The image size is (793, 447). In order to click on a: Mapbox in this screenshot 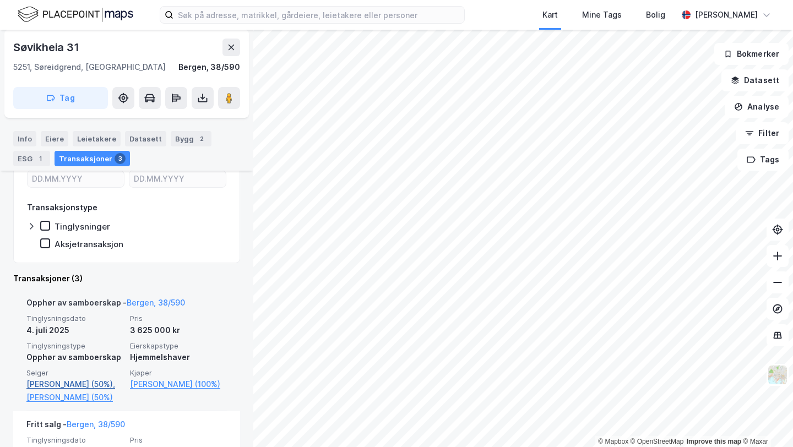, I will do `click(613, 442)`.